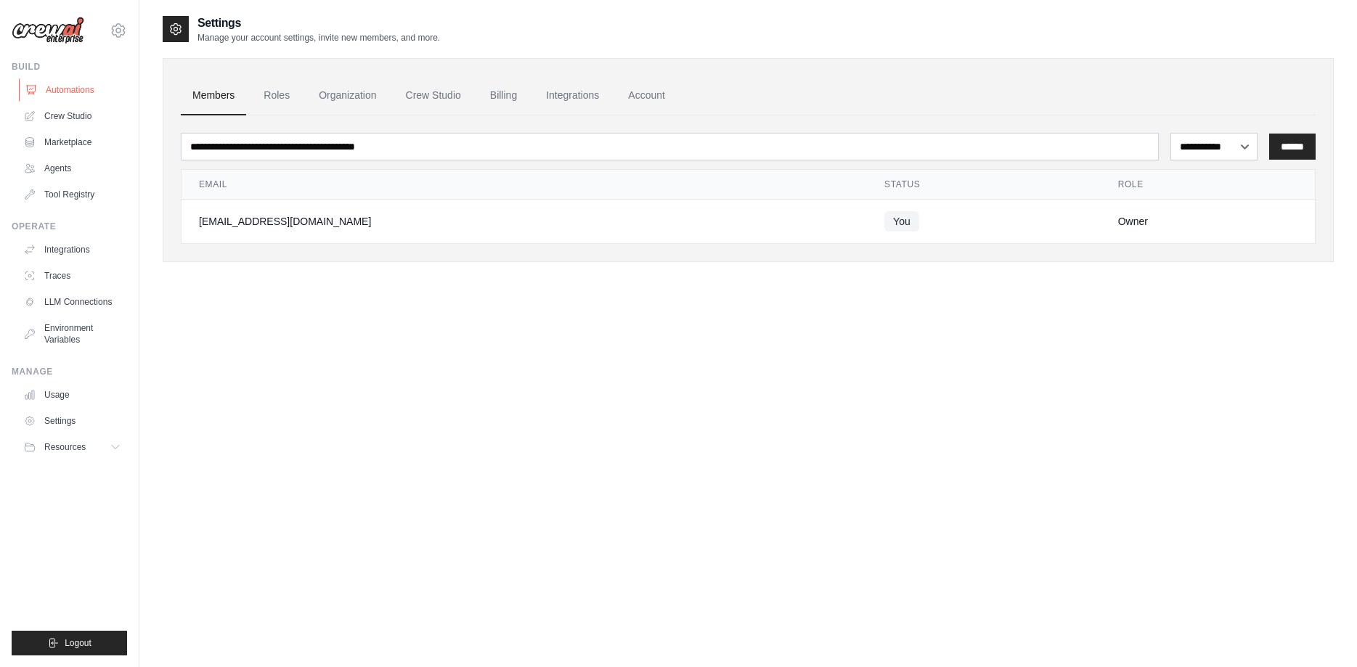 The image size is (1357, 667). I want to click on div: Build, so click(69, 67).